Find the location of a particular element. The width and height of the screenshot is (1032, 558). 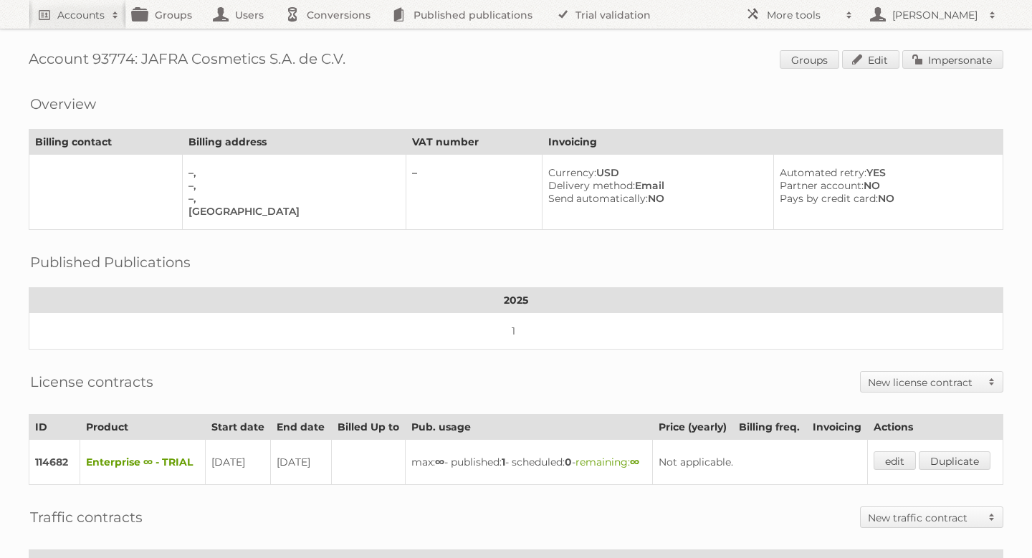

td: Enterprise ∞ - TRIAL is located at coordinates (143, 462).